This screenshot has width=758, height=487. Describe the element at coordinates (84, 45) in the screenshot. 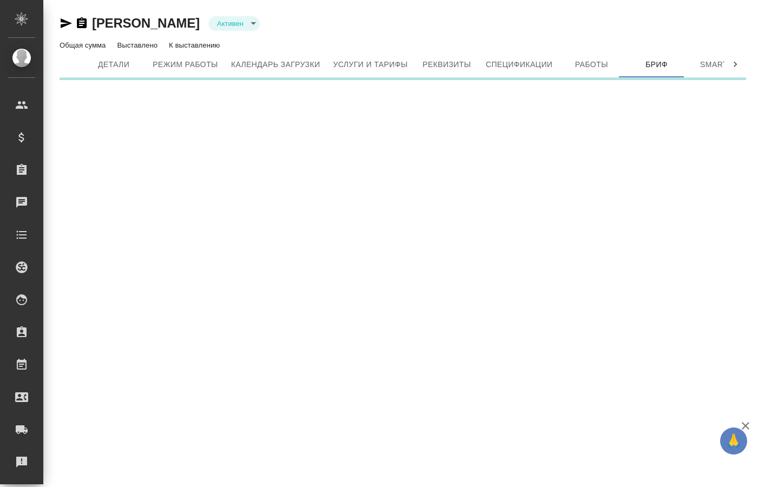

I see `p: Общая сумма` at that location.